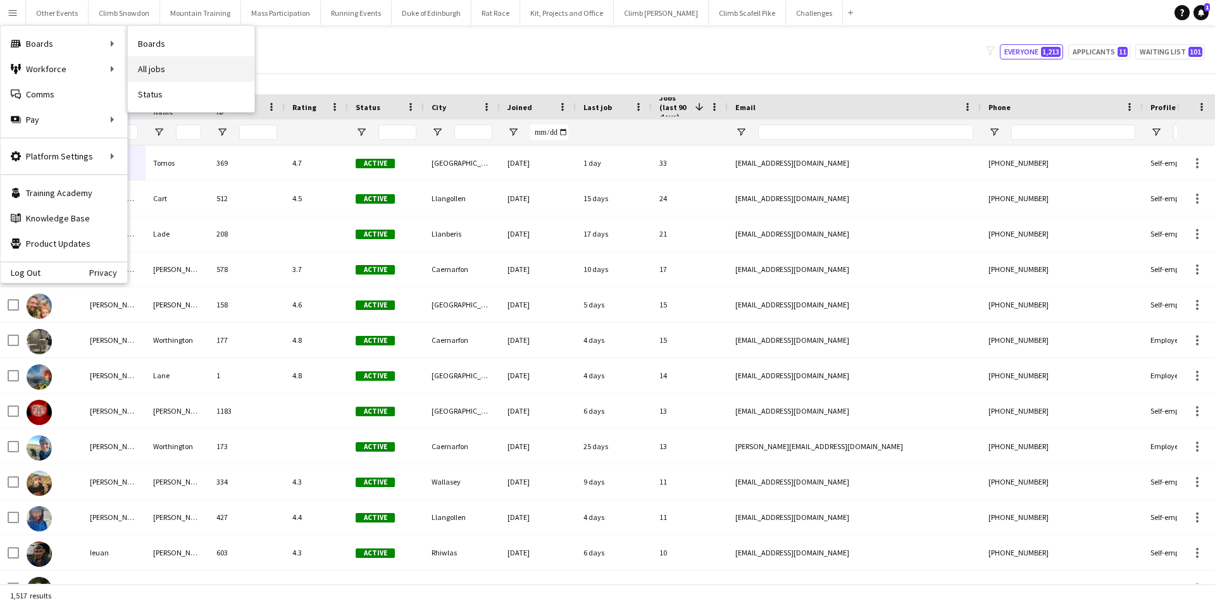 The width and height of the screenshot is (1215, 606). I want to click on div: Tomos, so click(177, 163).